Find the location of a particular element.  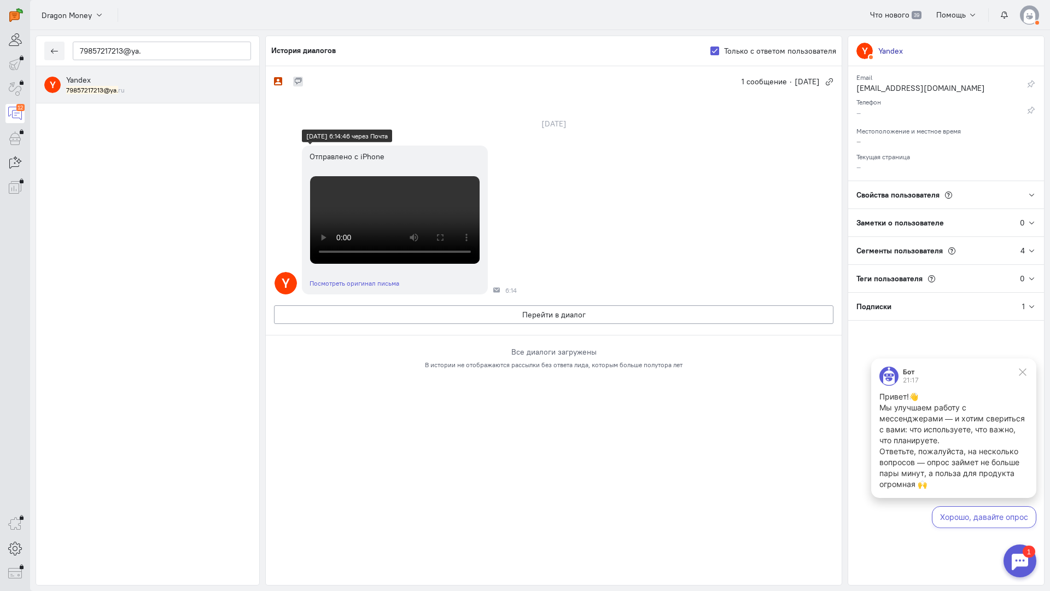

span: Помощь is located at coordinates (951, 15).